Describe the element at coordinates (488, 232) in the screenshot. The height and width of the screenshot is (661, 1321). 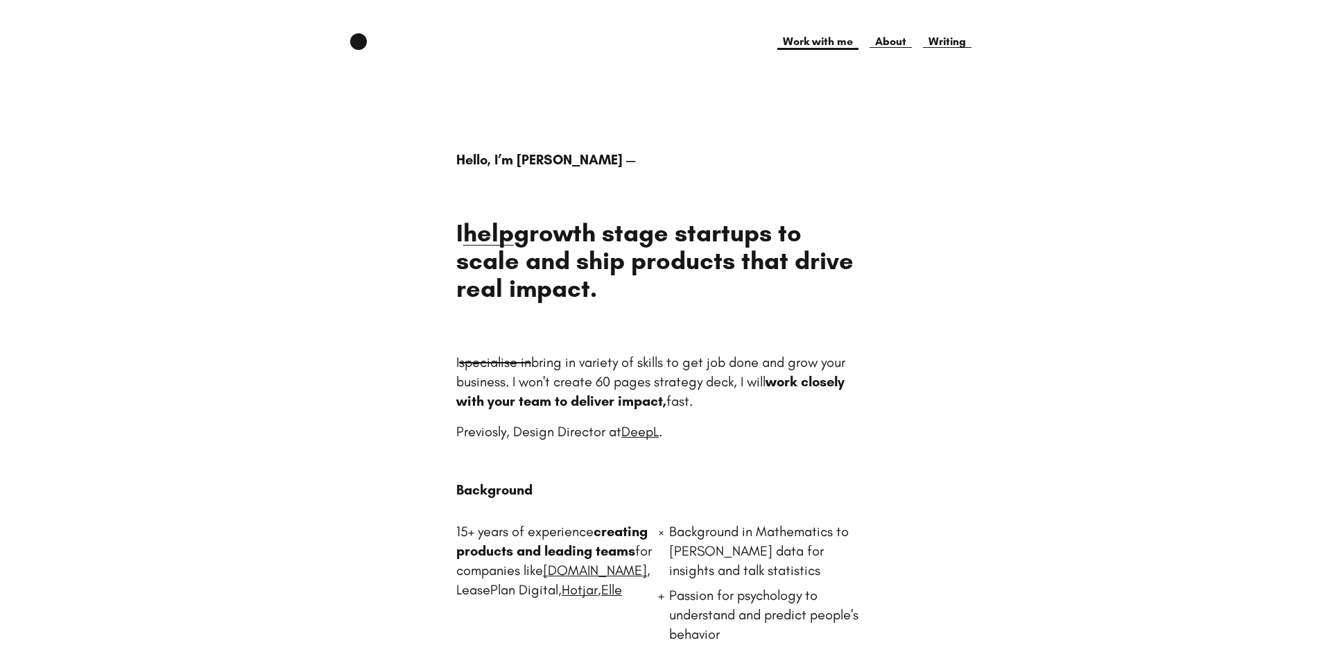
I see `a: help` at that location.